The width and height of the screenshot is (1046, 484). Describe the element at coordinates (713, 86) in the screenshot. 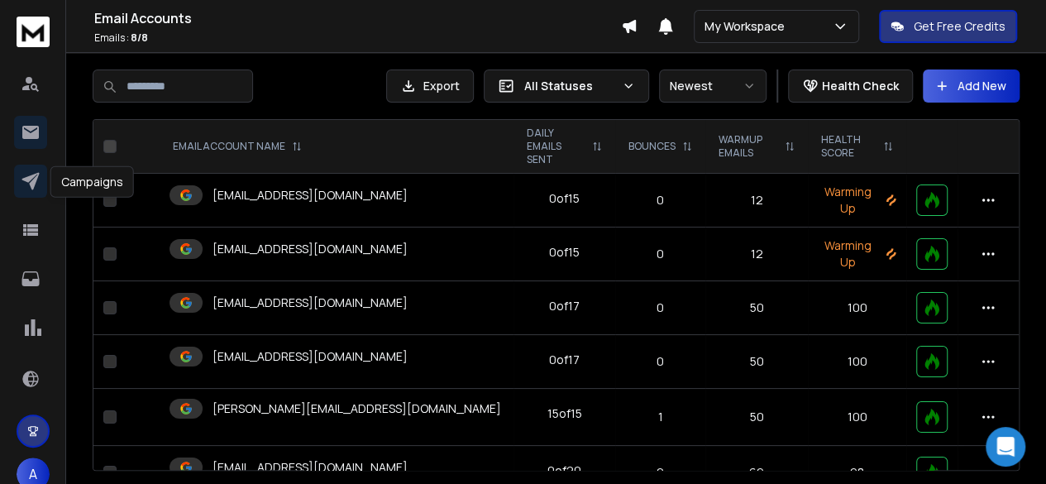

I see `button: Newest` at that location.